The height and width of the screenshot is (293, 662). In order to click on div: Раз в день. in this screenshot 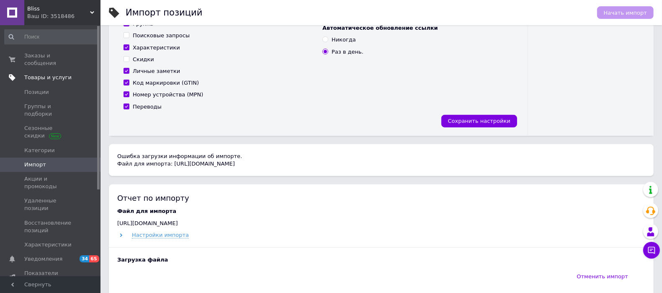, I will do `click(348, 52)`.